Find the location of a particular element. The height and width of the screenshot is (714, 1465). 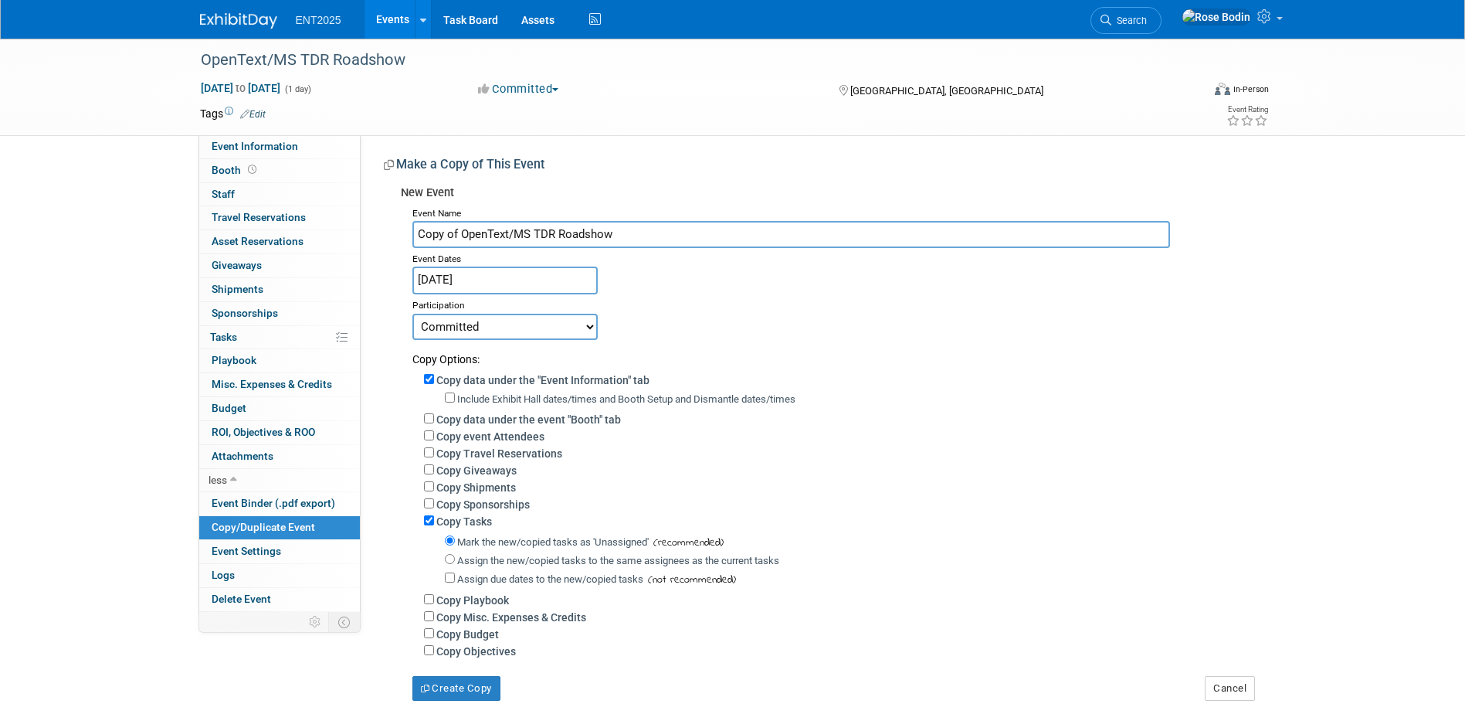

span: Booth not reserved yet is located at coordinates (252, 169).